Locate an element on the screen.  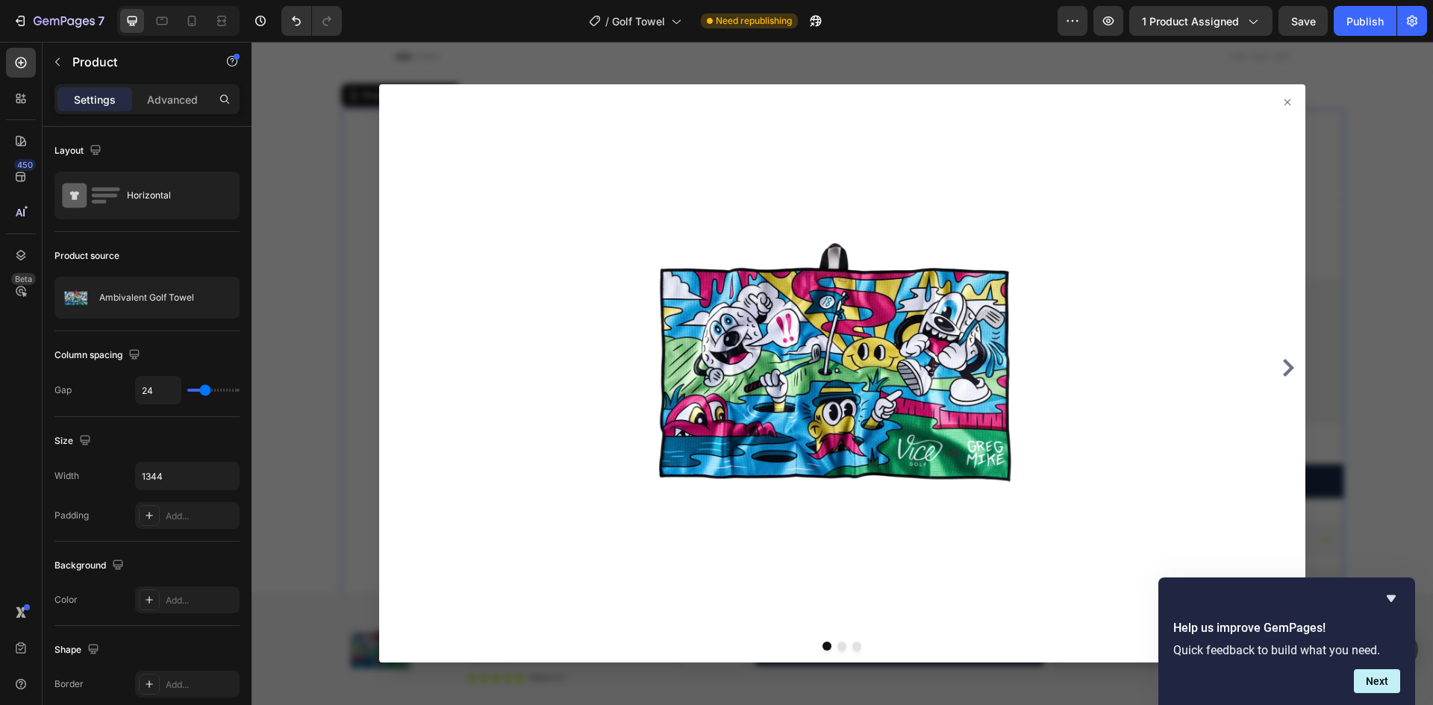
button: Hide survey is located at coordinates (1391, 598).